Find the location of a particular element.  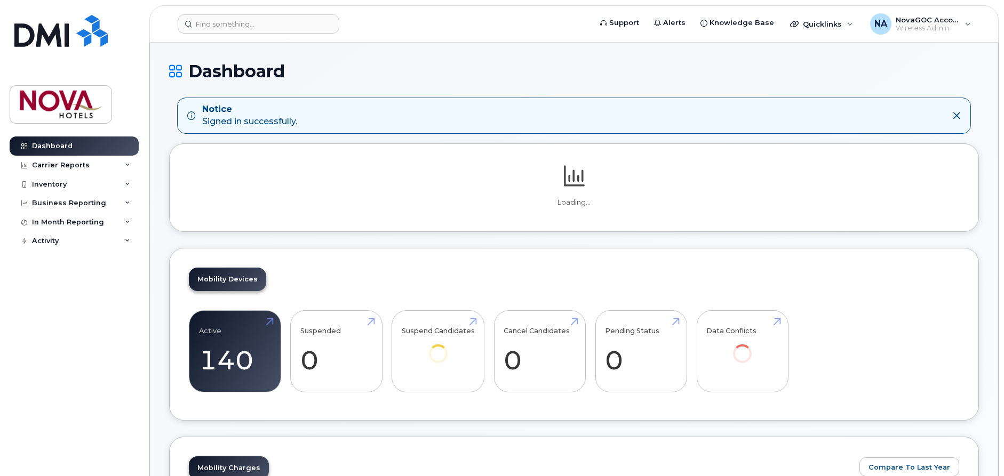

a: Mobility Devices is located at coordinates (227, 280).